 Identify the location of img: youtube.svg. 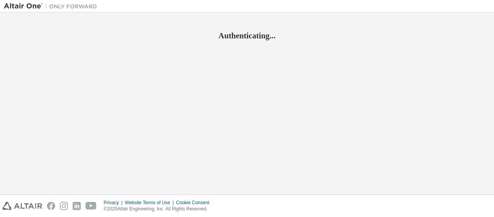
(91, 206).